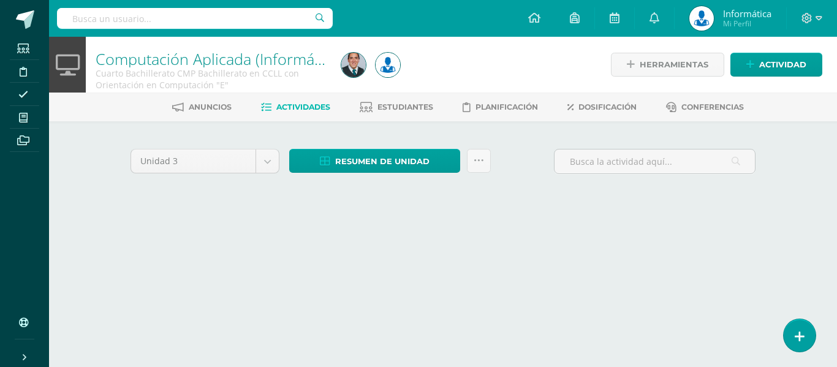  I want to click on a: Herramientas, so click(667, 64).